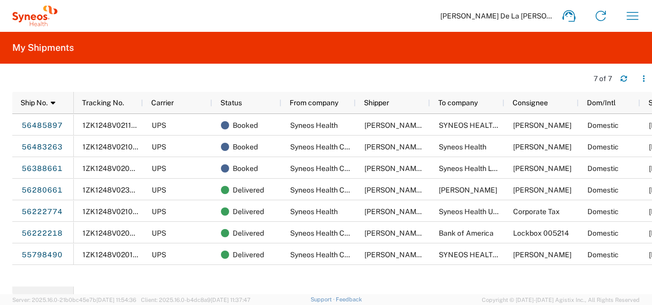  What do you see at coordinates (324, 299) in the screenshot?
I see `a: Support` at bounding box center [324, 299].